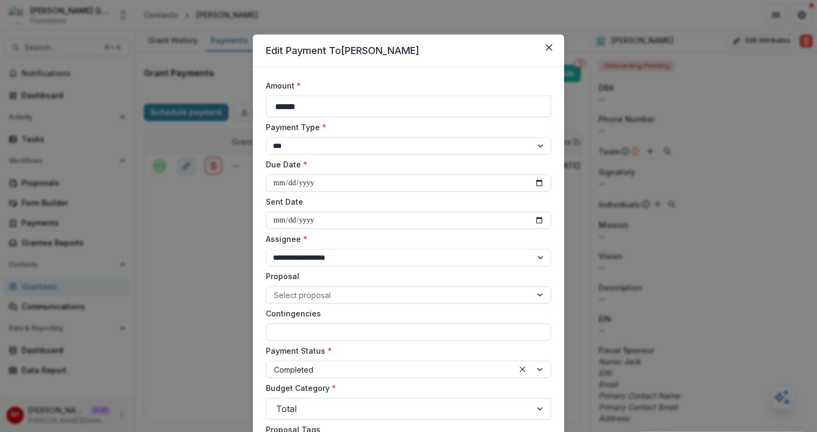  I want to click on label: Assignee, so click(405, 239).